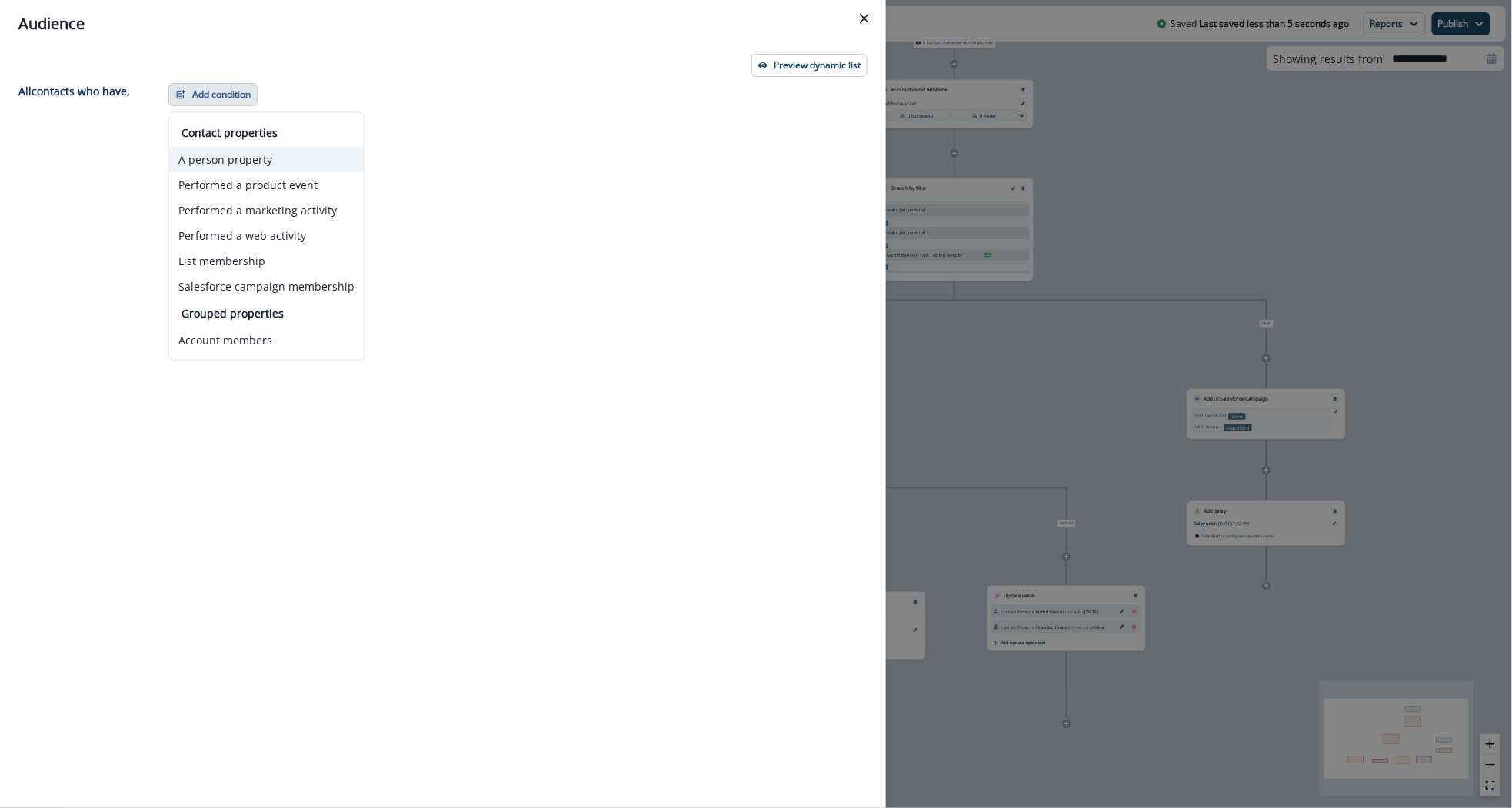  I want to click on button: Performed a marketing activity, so click(266, 211).